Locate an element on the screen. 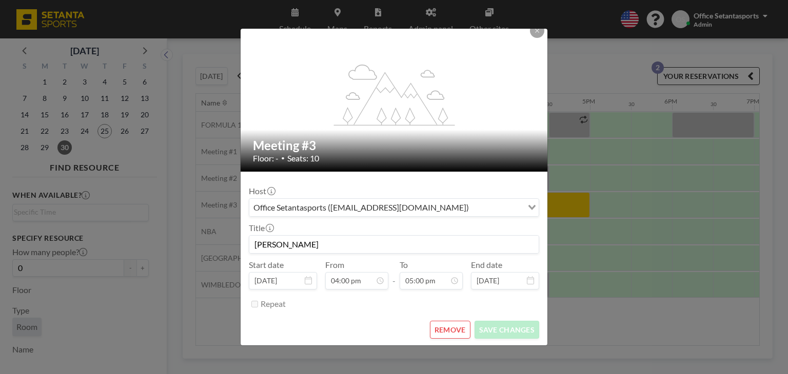 This screenshot has width=788, height=374. button: SAVE CHANGES is located at coordinates (507, 330).